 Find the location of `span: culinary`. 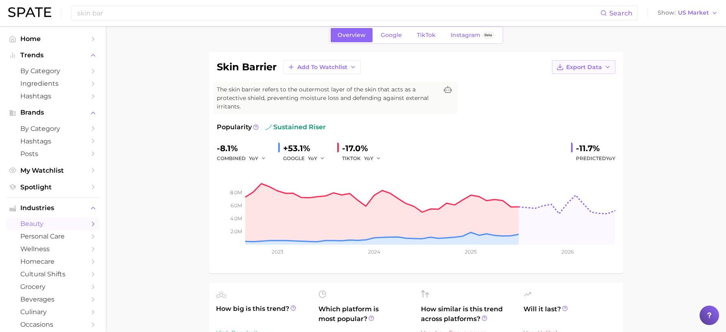

span: culinary is located at coordinates (53, 312).